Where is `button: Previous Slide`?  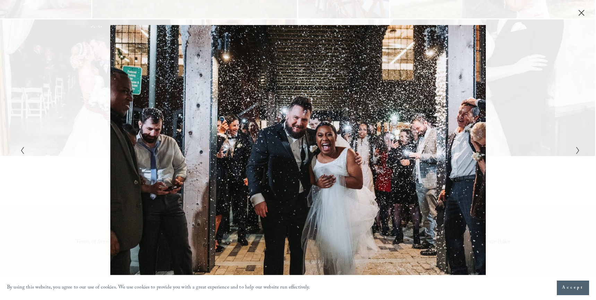 button: Previous Slide is located at coordinates (20, 150).